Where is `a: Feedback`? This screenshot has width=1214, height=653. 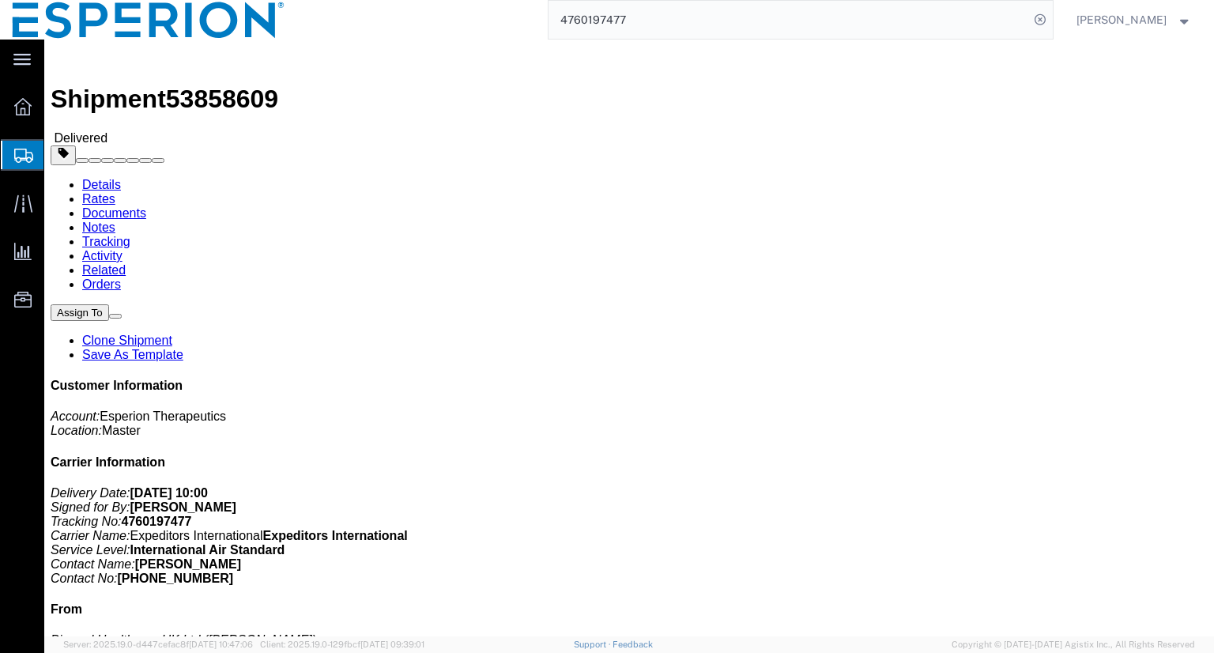
a: Feedback is located at coordinates (632, 644).